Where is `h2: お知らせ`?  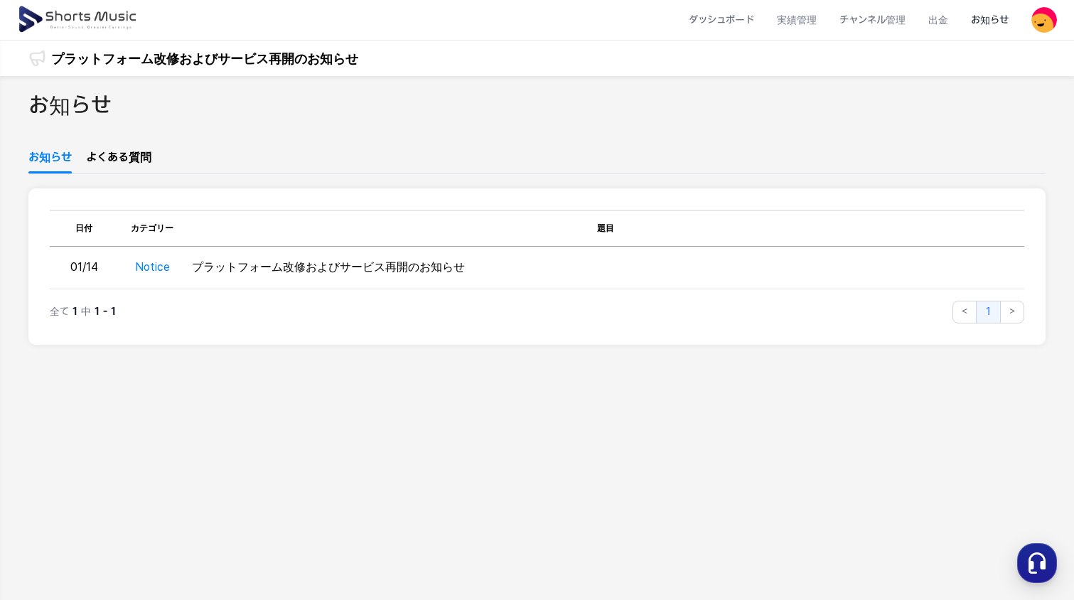
h2: お知らせ is located at coordinates (70, 106).